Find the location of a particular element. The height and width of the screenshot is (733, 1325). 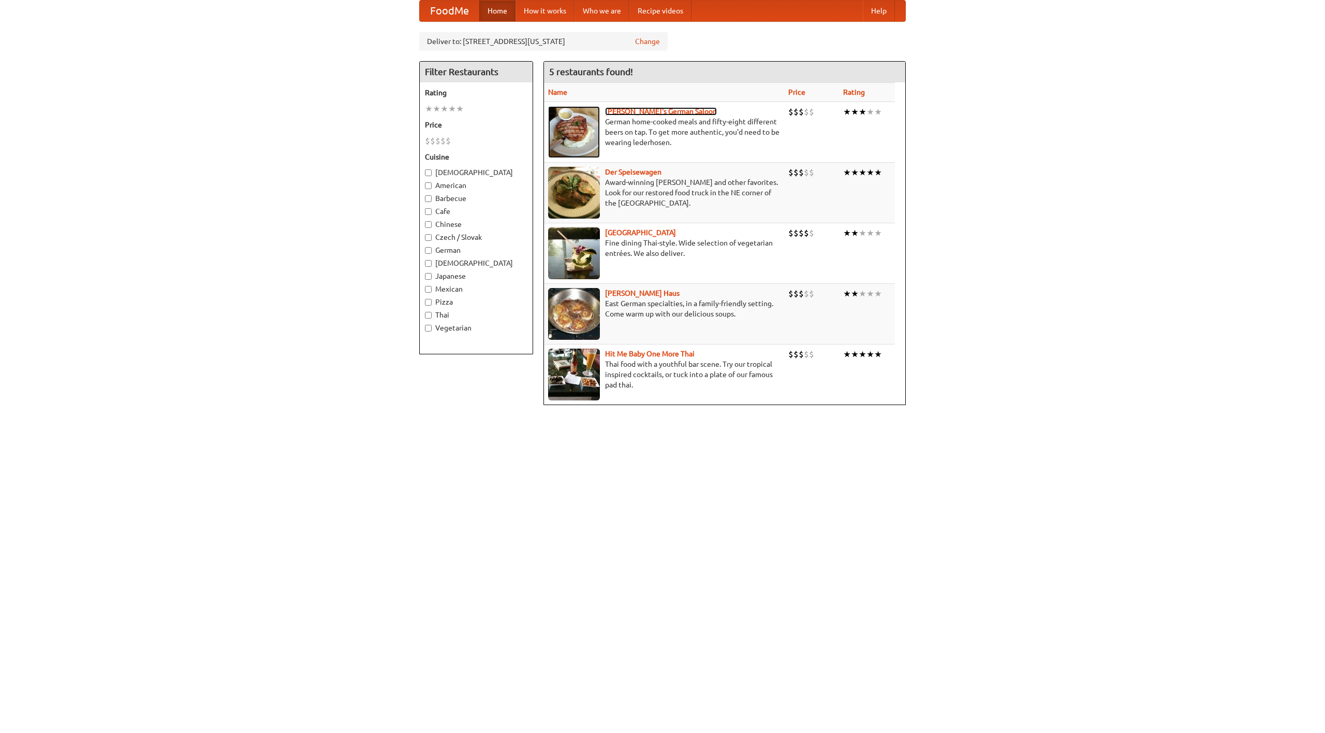

input: Barbecue is located at coordinates (428, 198).